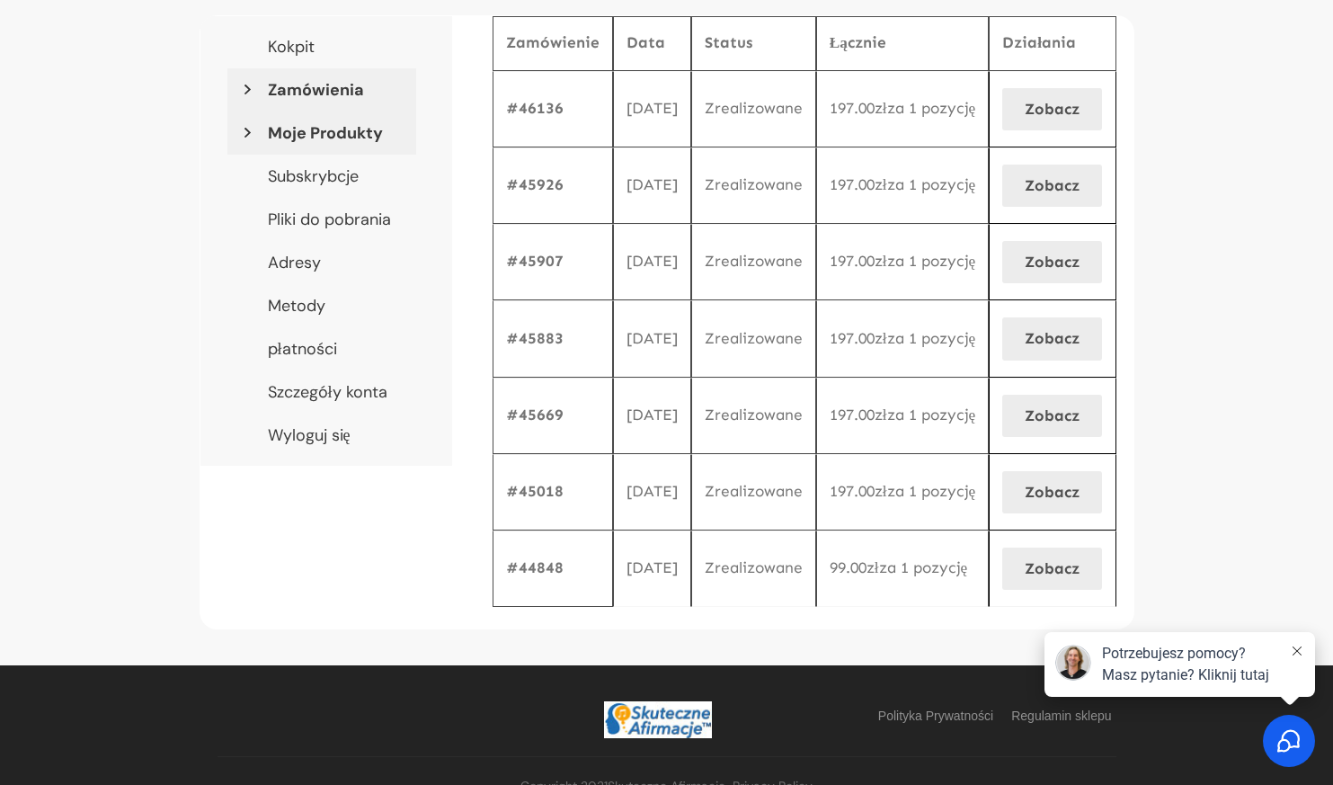 This screenshot has width=1333, height=785. I want to click on a: Zobacz zamówienie 45669, so click(1052, 415).